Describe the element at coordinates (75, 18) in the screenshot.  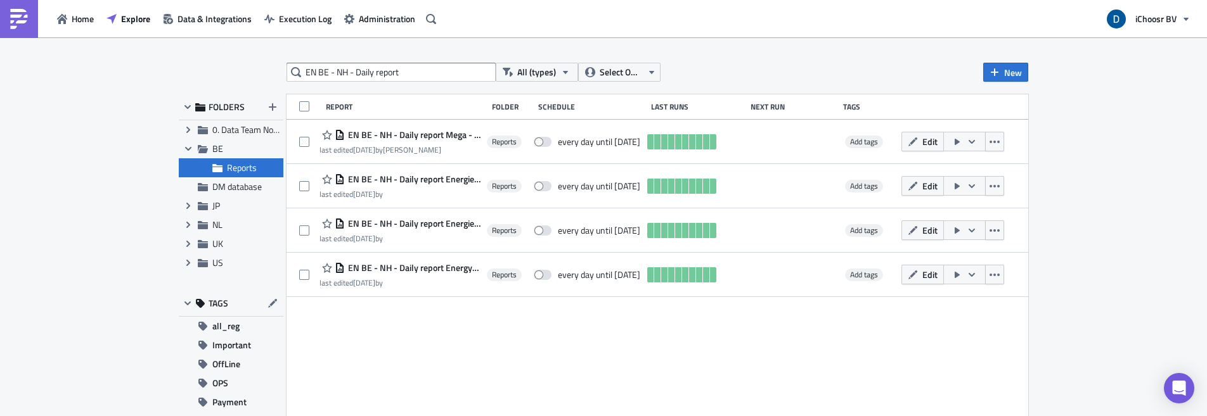
I see `a: Home` at that location.